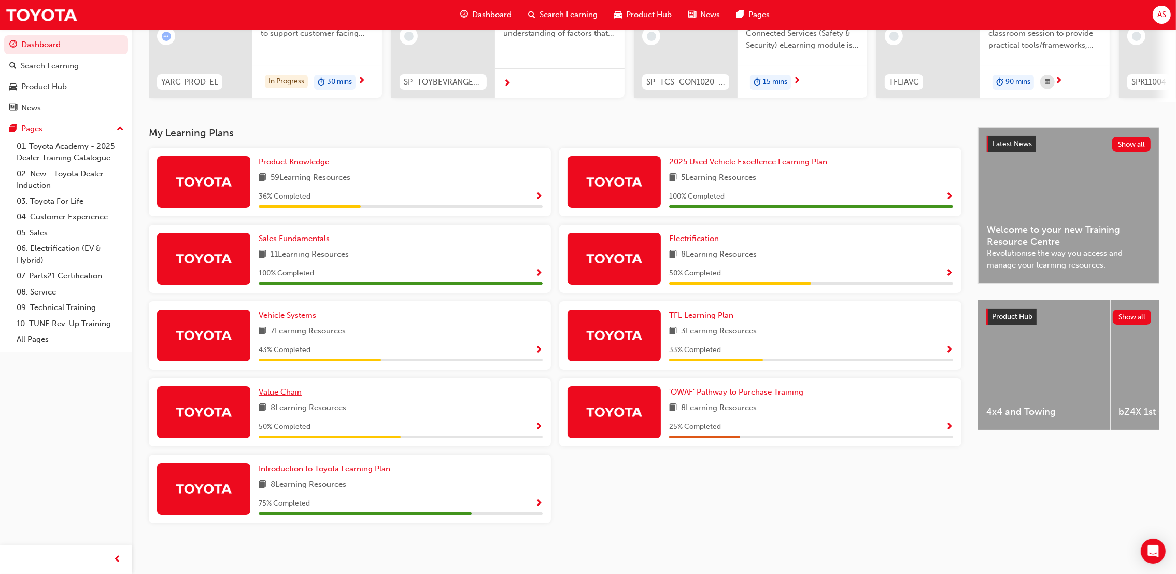  I want to click on div: In Progress, so click(286, 81).